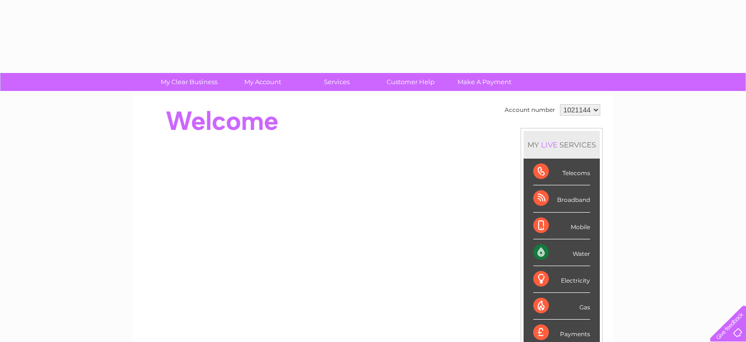 Image resolution: width=746 pixels, height=342 pixels. What do you see at coordinates (549, 144) in the screenshot?
I see `div: LIVE` at bounding box center [549, 144].